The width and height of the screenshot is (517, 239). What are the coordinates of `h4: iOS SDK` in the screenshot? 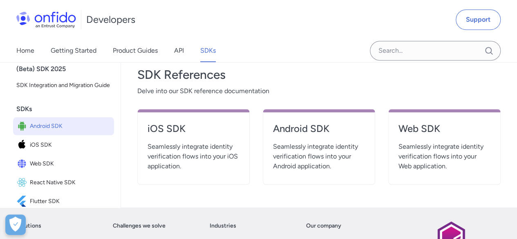 It's located at (193, 129).